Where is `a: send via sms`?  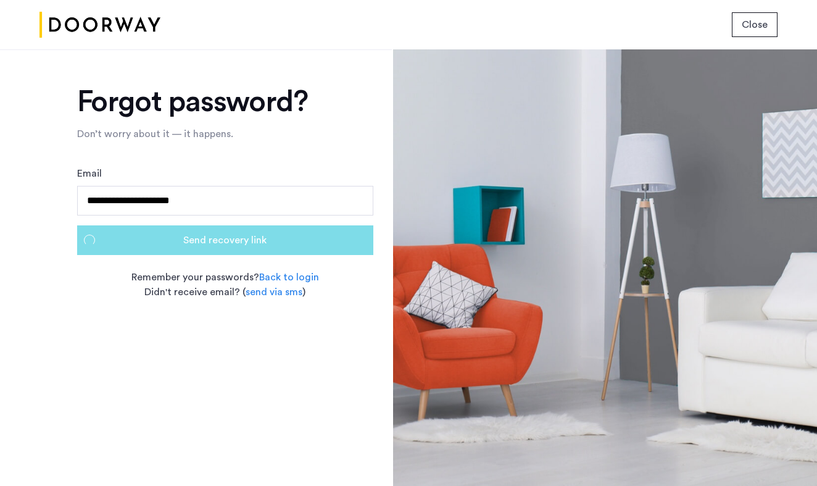 a: send via sms is located at coordinates (274, 292).